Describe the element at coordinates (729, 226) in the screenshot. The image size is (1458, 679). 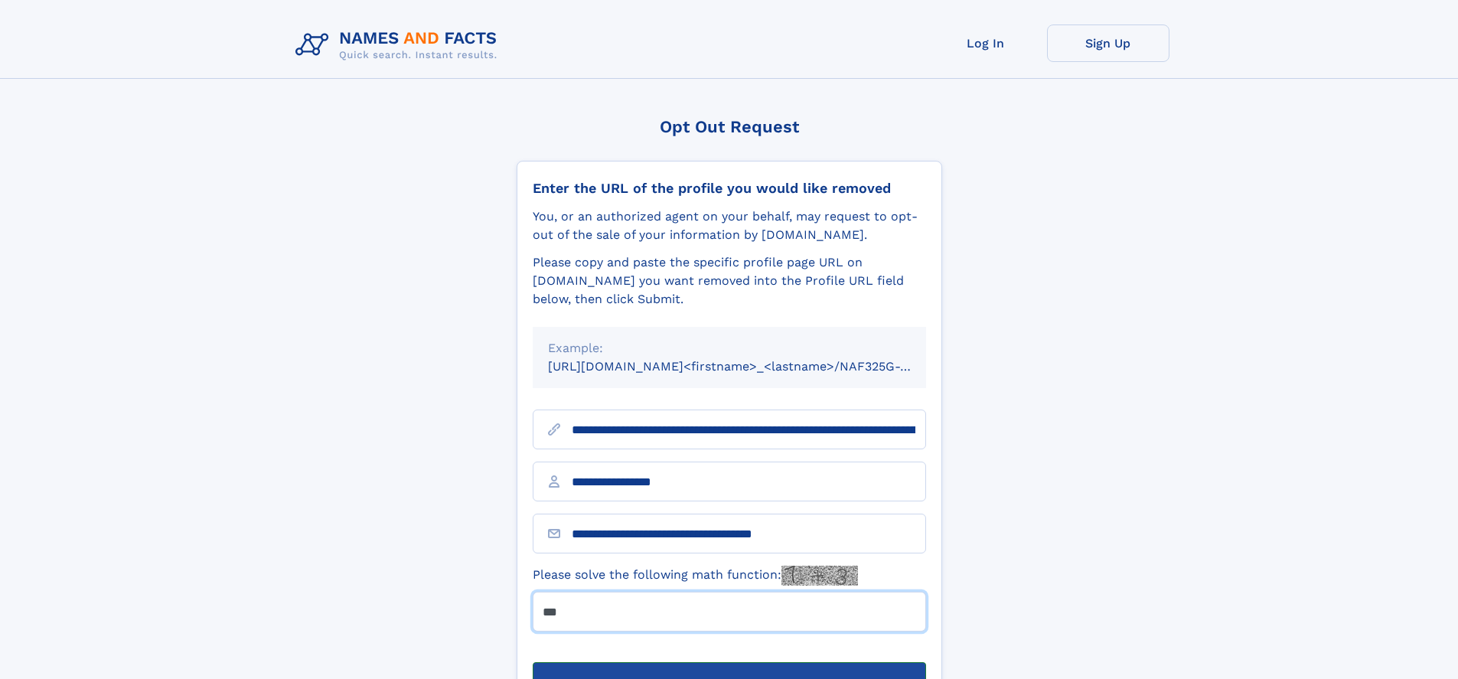
I see `div: You, or an authorized agent on your behalf, may request to opt-out of the sale of your informatio...` at that location.